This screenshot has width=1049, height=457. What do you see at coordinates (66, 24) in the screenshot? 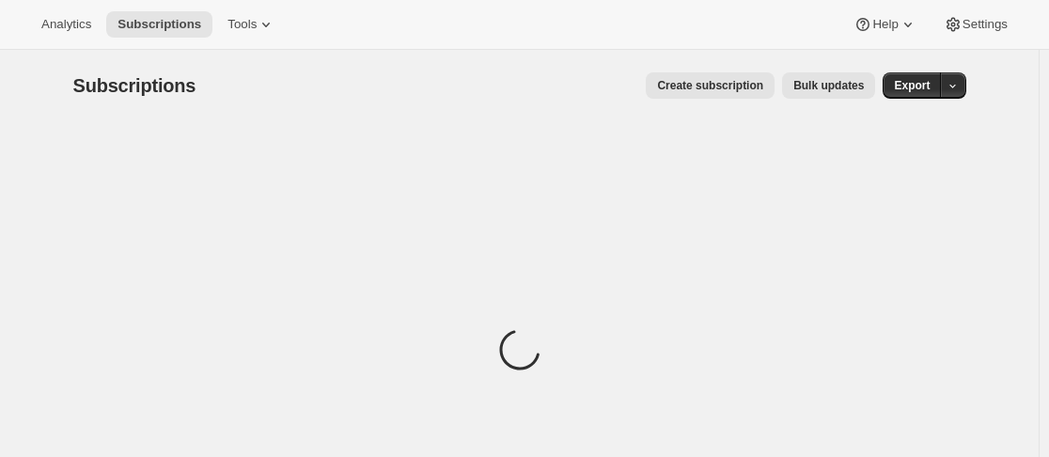
I see `span: Analytics` at bounding box center [66, 24].